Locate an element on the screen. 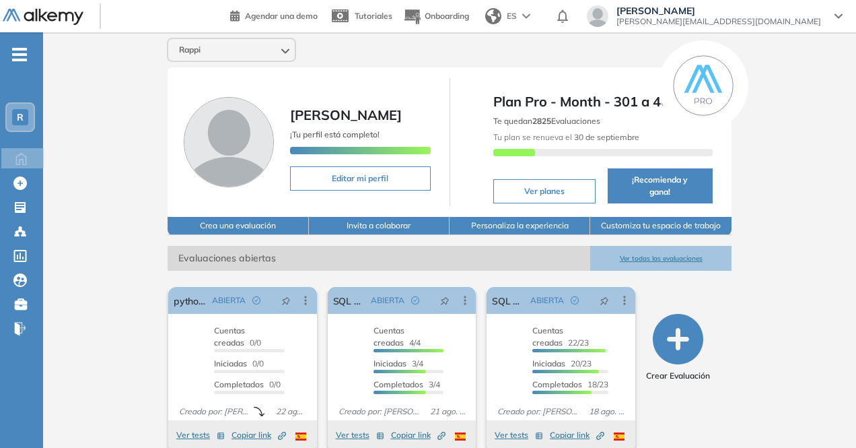 This screenshot has width=856, height=448. span: ES is located at coordinates (512, 16).